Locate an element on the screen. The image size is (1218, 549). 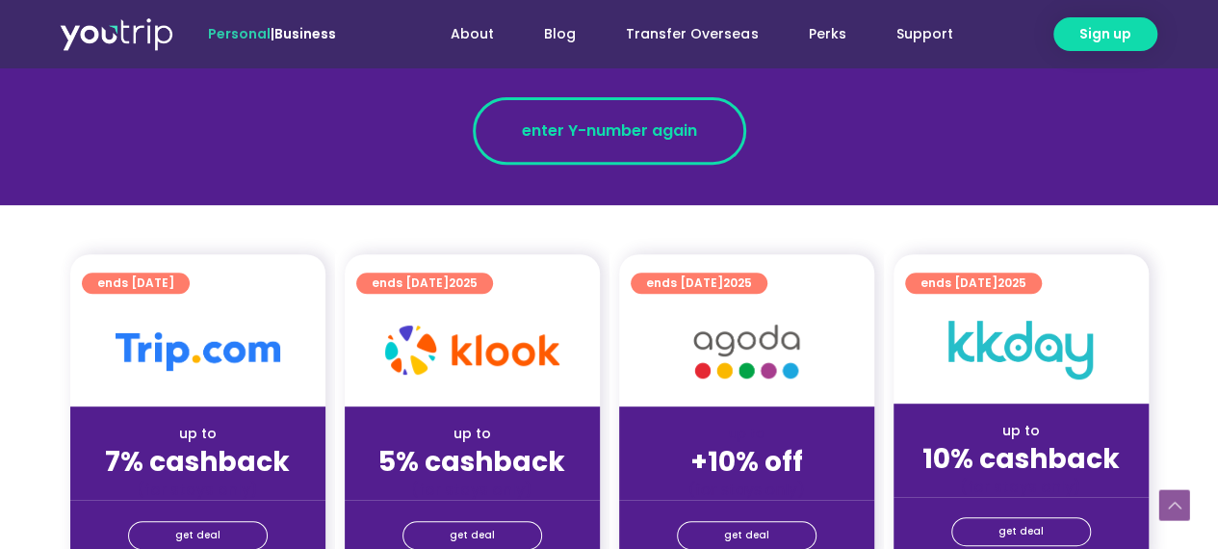
nav: Menu is located at coordinates (683, 34).